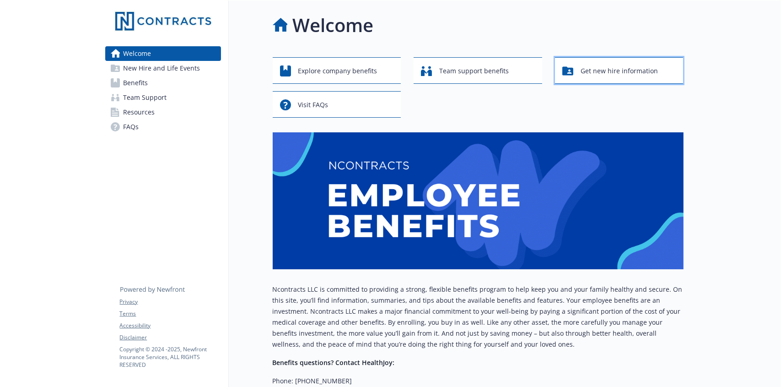 This screenshot has width=781, height=387. What do you see at coordinates (337, 70) in the screenshot?
I see `button: Explore company benefits` at bounding box center [337, 70].